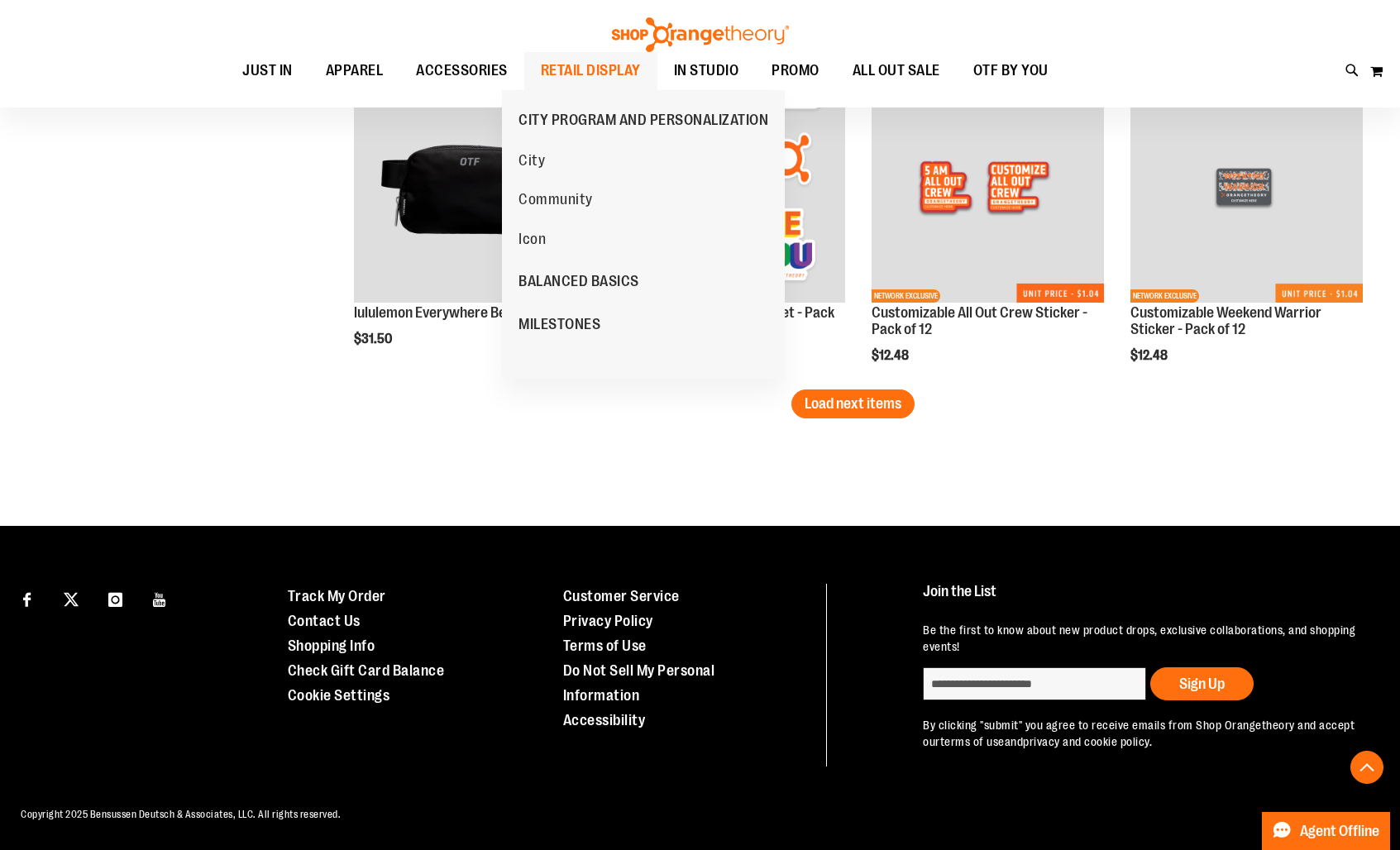  I want to click on img: lululemon Everywhere Belt Bag, so click(469, 187).